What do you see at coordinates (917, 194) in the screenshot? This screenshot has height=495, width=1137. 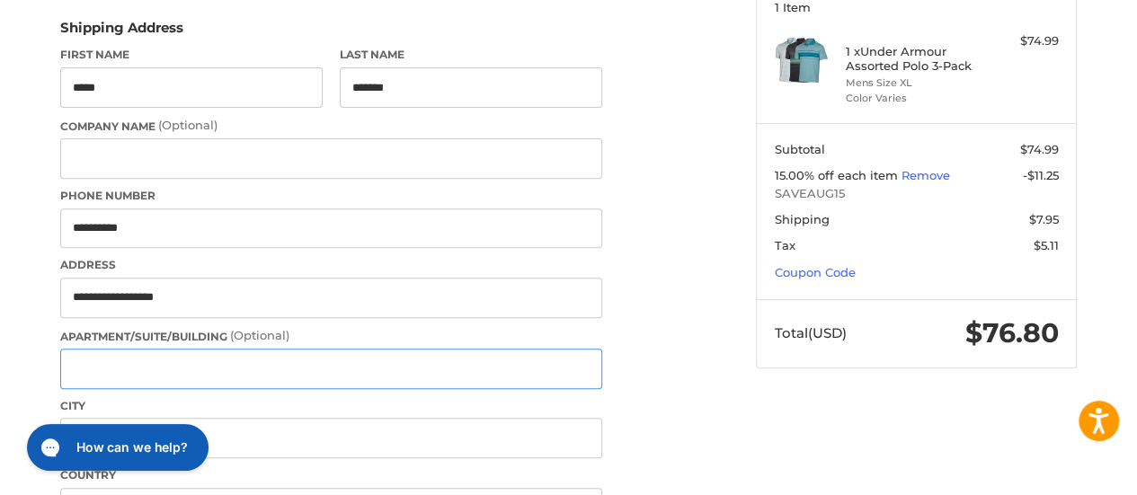 I see `span: SAVEAUG15` at bounding box center [917, 194].